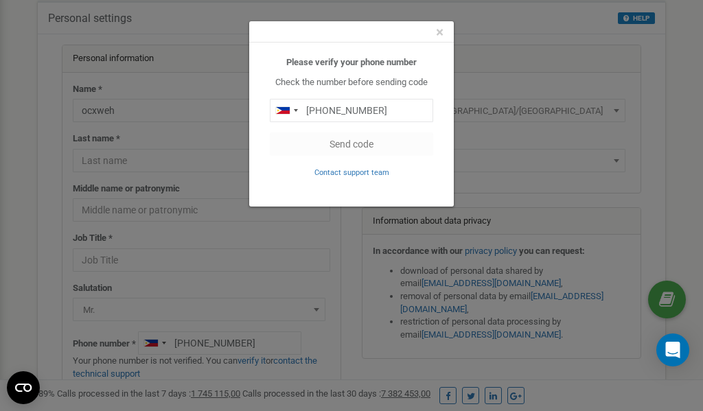  Describe the element at coordinates (351, 62) in the screenshot. I see `b: Please verify your phone number` at that location.